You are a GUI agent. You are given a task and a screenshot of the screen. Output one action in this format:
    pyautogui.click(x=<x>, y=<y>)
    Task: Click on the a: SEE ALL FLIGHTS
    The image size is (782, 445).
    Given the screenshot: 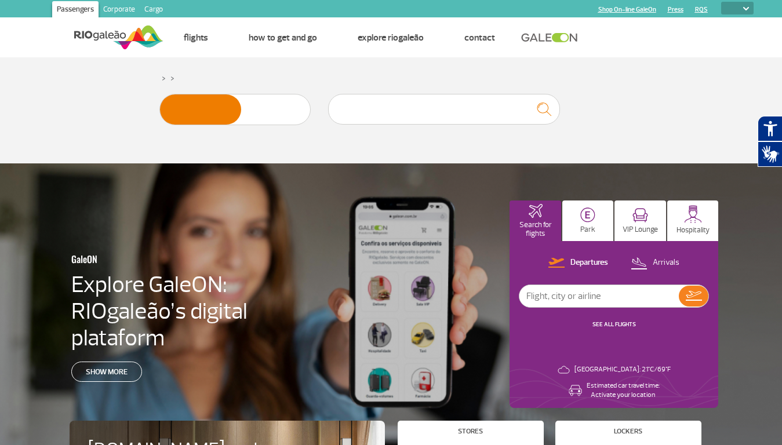 What is the action you would take?
    pyautogui.click(x=614, y=324)
    